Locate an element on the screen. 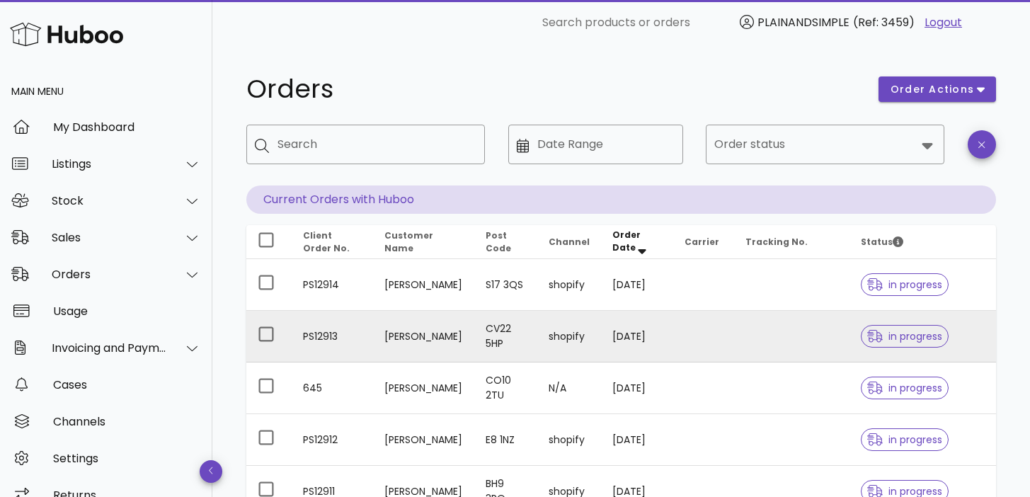 This screenshot has height=497, width=1030. span: Tracking No. is located at coordinates (777, 241).